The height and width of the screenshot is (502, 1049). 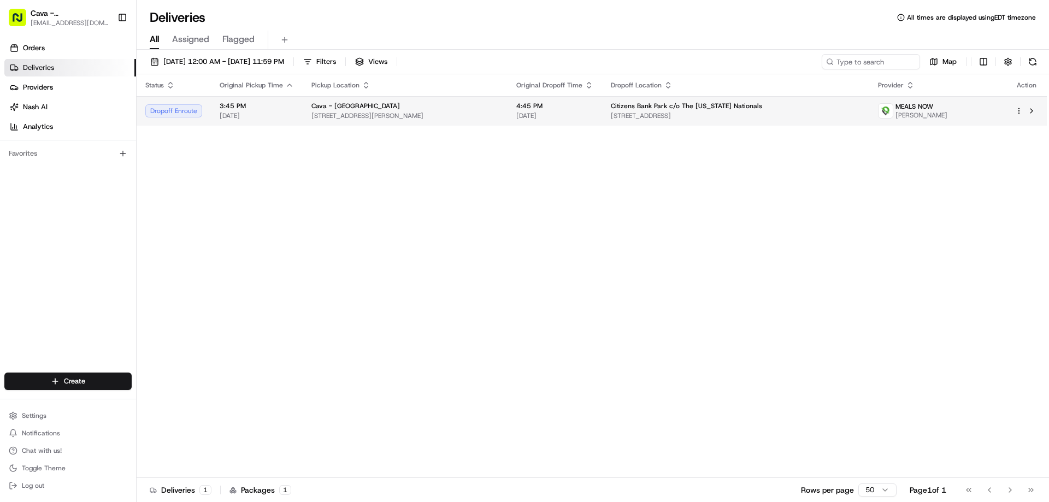 I want to click on div: Page 1 of 1, so click(x=928, y=490).